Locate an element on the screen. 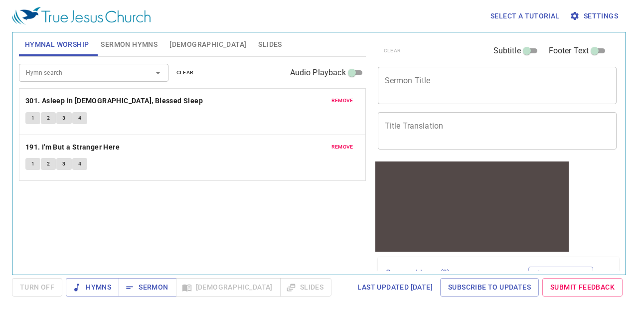 The width and height of the screenshot is (638, 310). button: clear is located at coordinates (185, 73).